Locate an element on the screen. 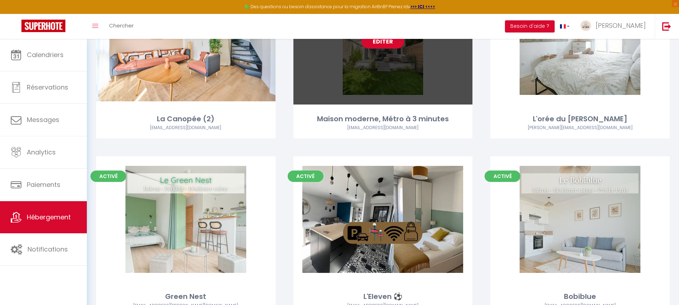 This screenshot has width=679, height=305. span: Réservations is located at coordinates (48, 87).